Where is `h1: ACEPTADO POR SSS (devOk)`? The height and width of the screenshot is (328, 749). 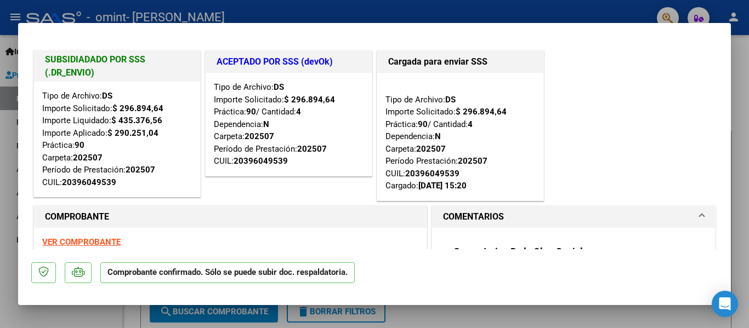 h1: ACEPTADO POR SSS (devOk) is located at coordinates (288, 62).